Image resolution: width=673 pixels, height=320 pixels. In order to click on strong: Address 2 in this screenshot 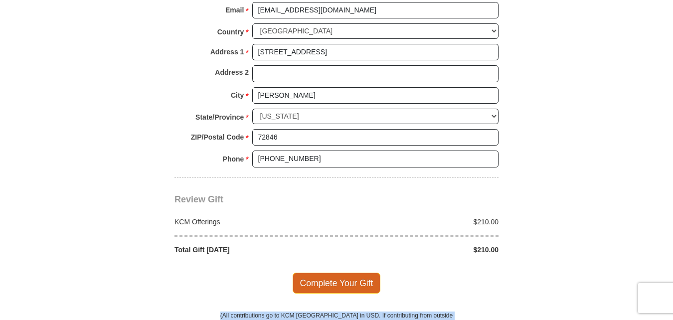, I will do `click(232, 72)`.